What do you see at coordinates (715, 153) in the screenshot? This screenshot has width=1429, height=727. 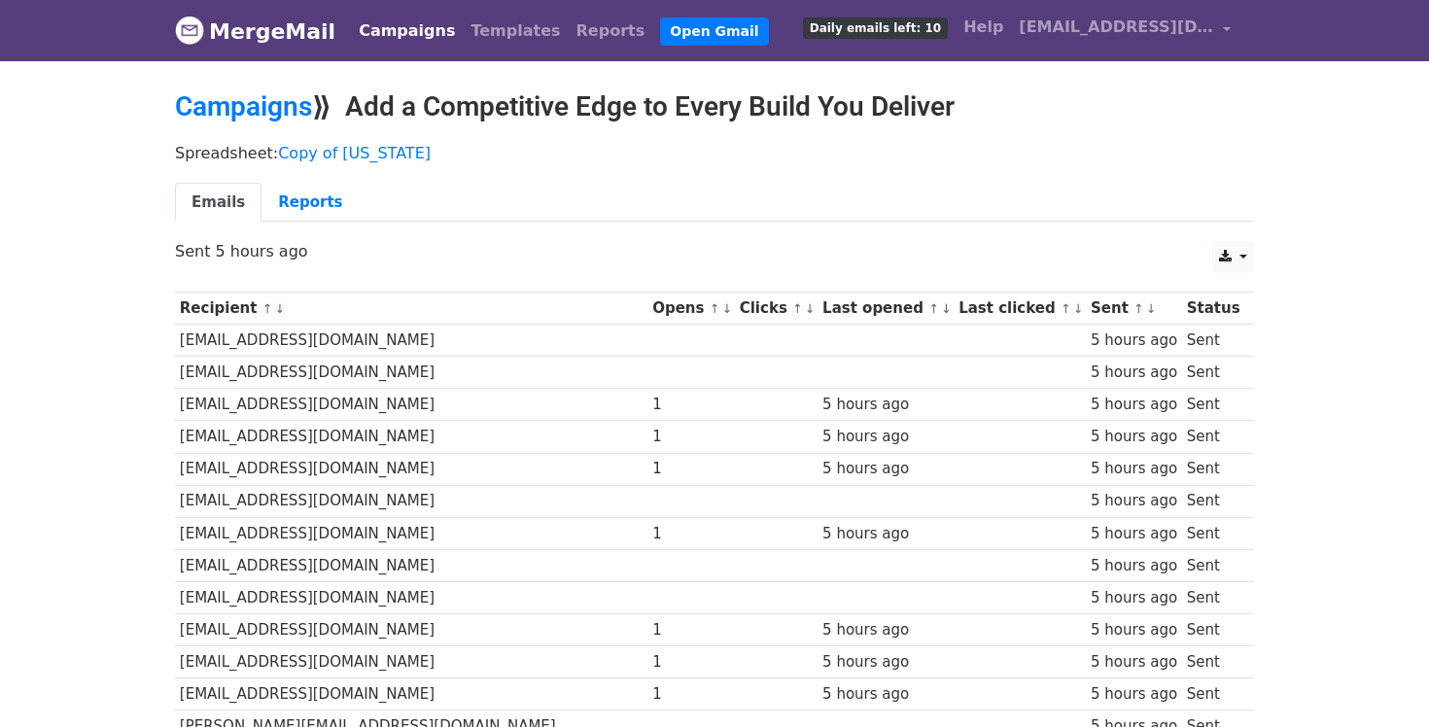 I see `p: Spreadsheet:` at bounding box center [715, 153].